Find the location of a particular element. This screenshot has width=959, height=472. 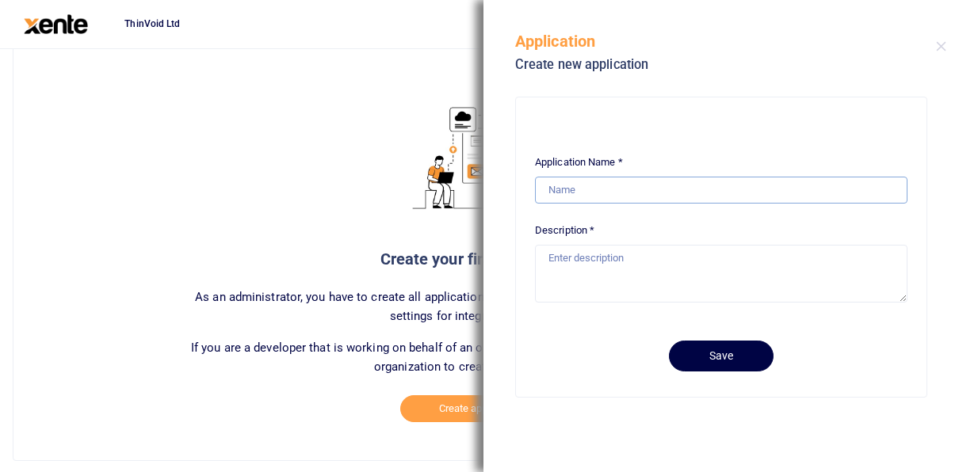

a: logo-large logo-large is located at coordinates (55, 23).